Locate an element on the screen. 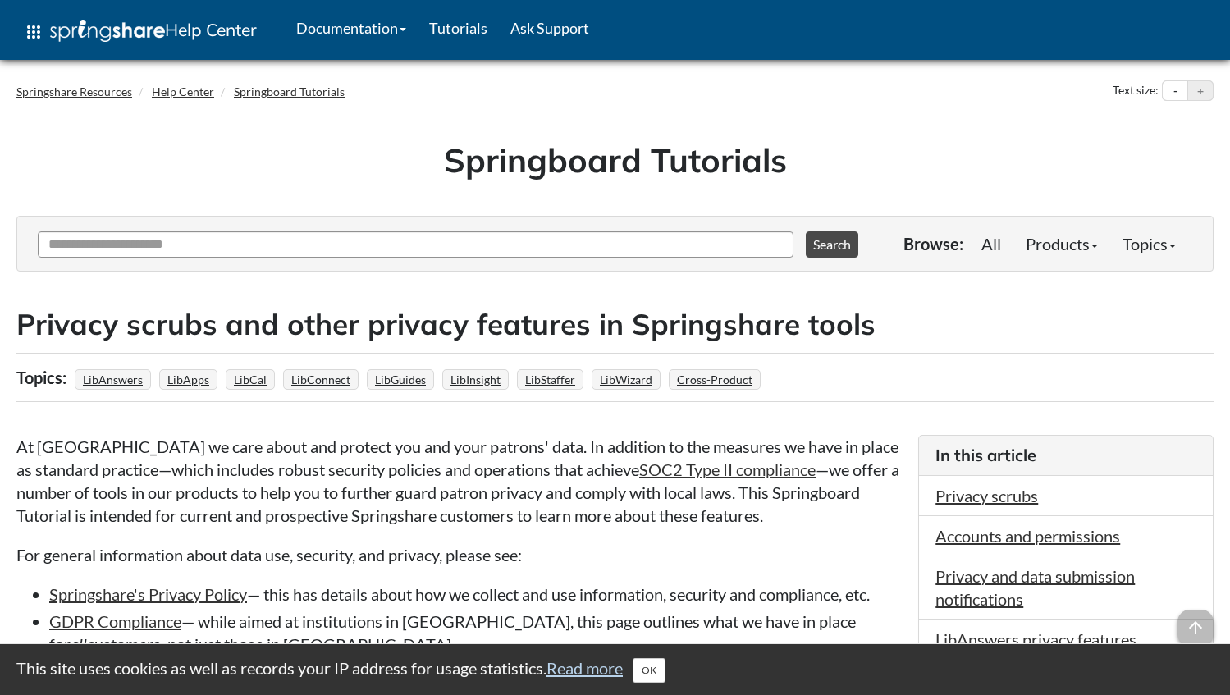 The image size is (1230, 695). a: LibGuides is located at coordinates (401, 379).